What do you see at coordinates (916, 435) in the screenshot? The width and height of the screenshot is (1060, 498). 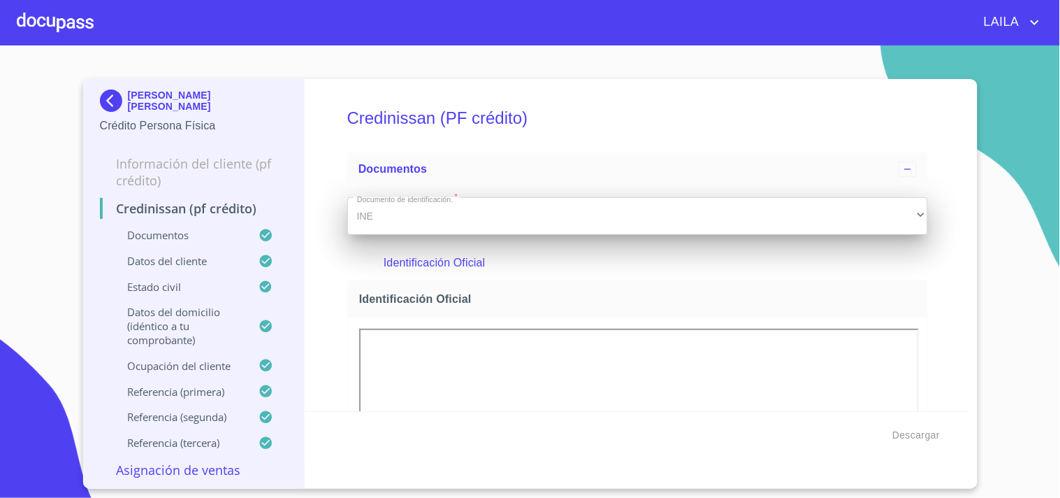 I see `span: Descargar` at bounding box center [916, 435].